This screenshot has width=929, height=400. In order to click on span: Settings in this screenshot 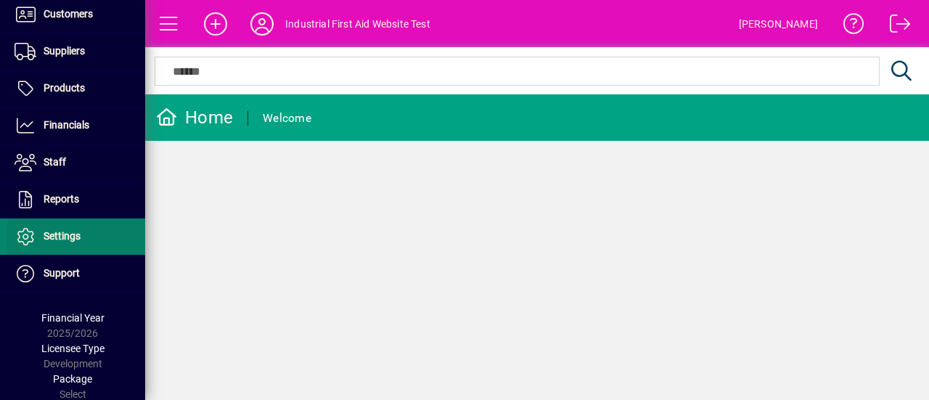, I will do `click(62, 236)`.